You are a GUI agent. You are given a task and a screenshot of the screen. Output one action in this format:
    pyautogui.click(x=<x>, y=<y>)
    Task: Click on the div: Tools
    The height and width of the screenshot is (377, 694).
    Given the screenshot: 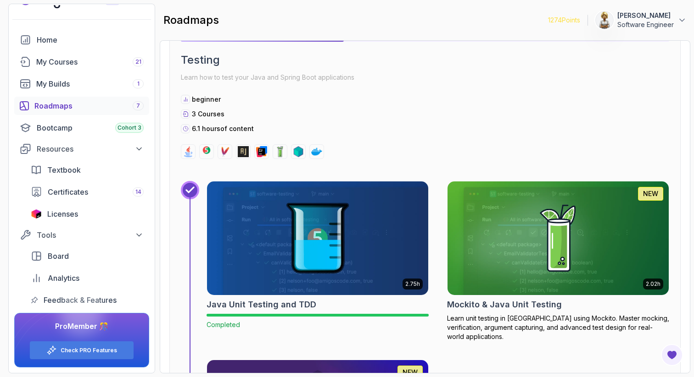 What is the action you would take?
    pyautogui.click(x=90, y=235)
    